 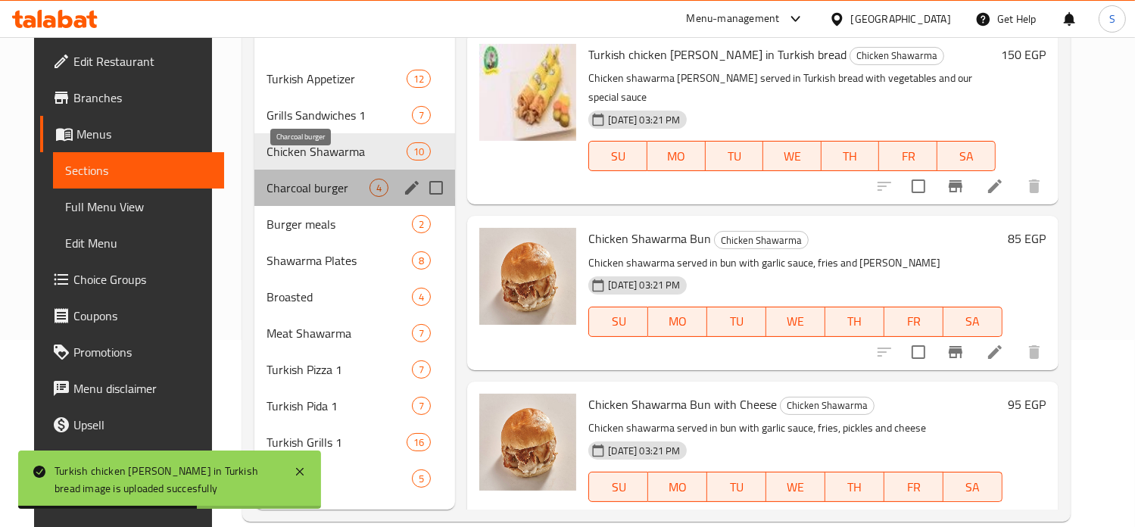 What do you see at coordinates (354, 479) in the screenshot?
I see `div: Drinks5` at bounding box center [354, 479].